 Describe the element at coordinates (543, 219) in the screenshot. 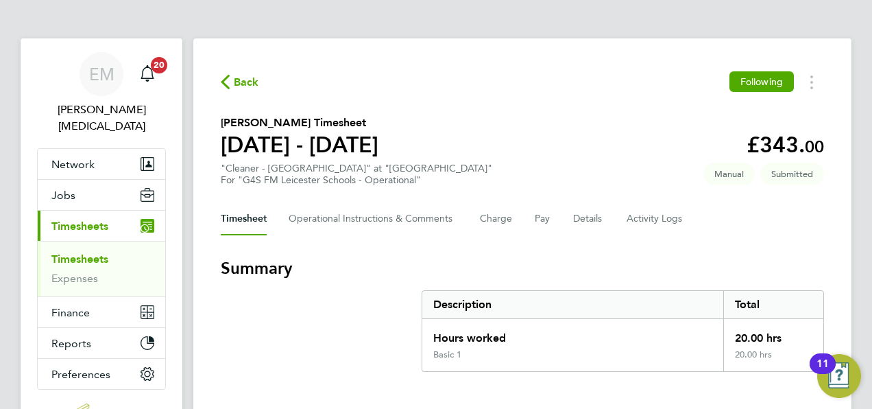

I see `button: Pay` at that location.